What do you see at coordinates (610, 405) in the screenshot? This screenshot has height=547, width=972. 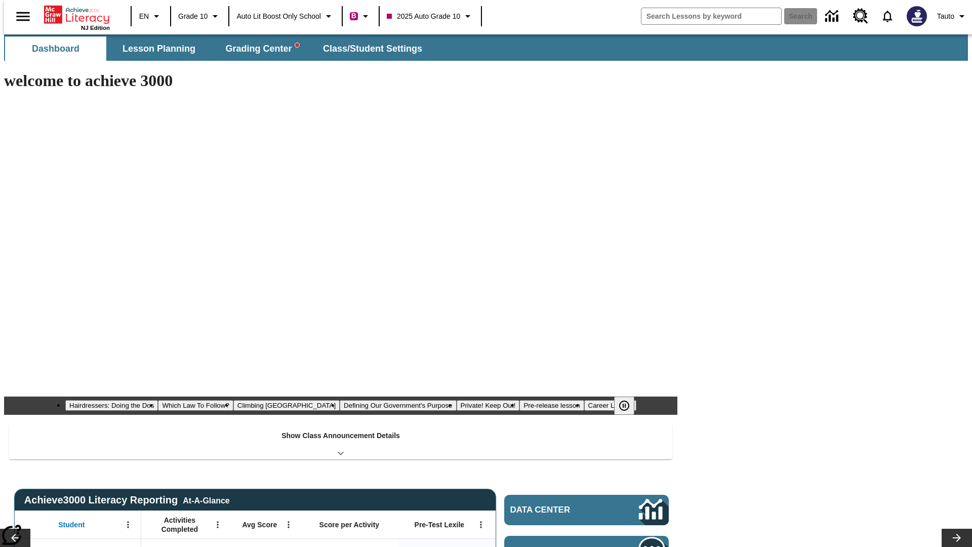 I see `button: Slide 7 Career Lesson` at bounding box center [610, 405].